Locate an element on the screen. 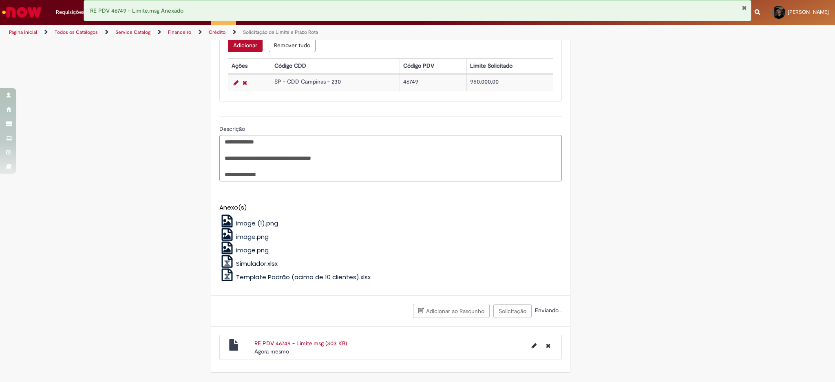 This screenshot has width=835, height=382. ul: Trilhas de página is located at coordinates (278, 32).